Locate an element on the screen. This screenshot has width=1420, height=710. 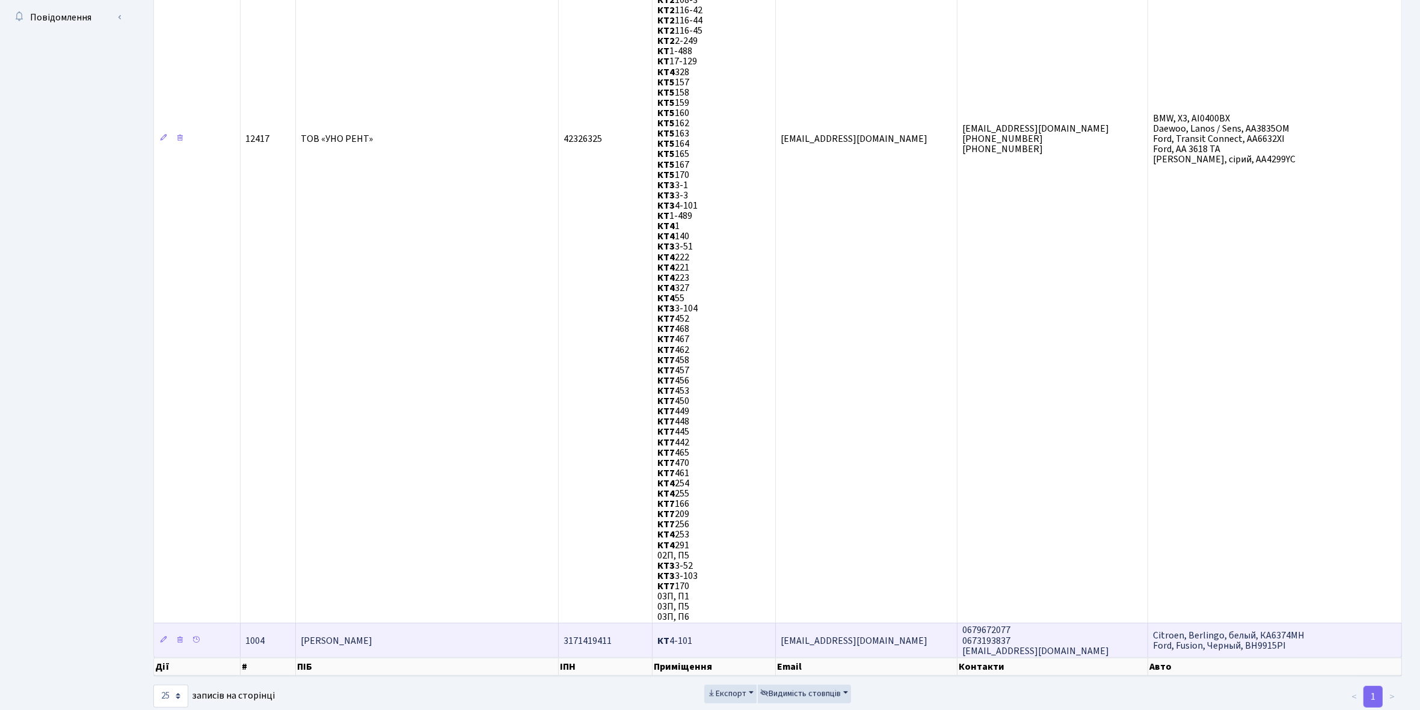
span: 4-101 is located at coordinates (675, 641).